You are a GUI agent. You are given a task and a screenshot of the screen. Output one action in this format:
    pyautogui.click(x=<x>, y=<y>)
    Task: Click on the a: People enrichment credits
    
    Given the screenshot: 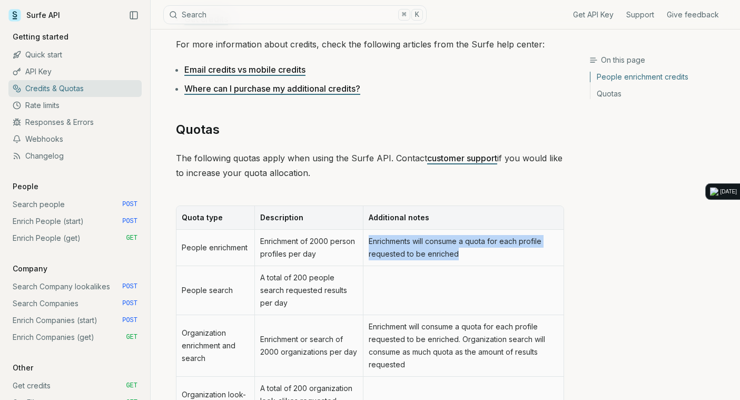 What is the action you would take?
    pyautogui.click(x=661, y=79)
    